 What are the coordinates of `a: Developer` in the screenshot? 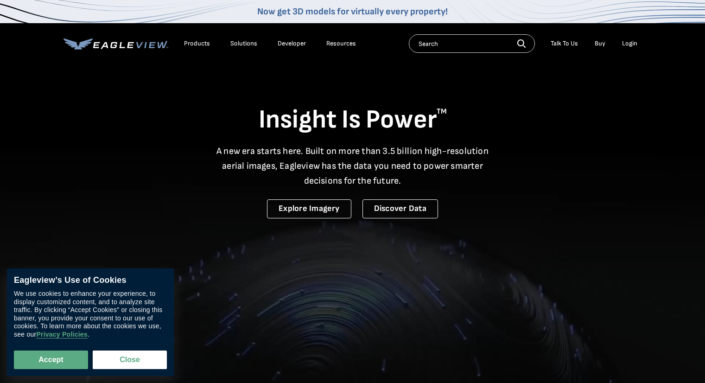 It's located at (291, 44).